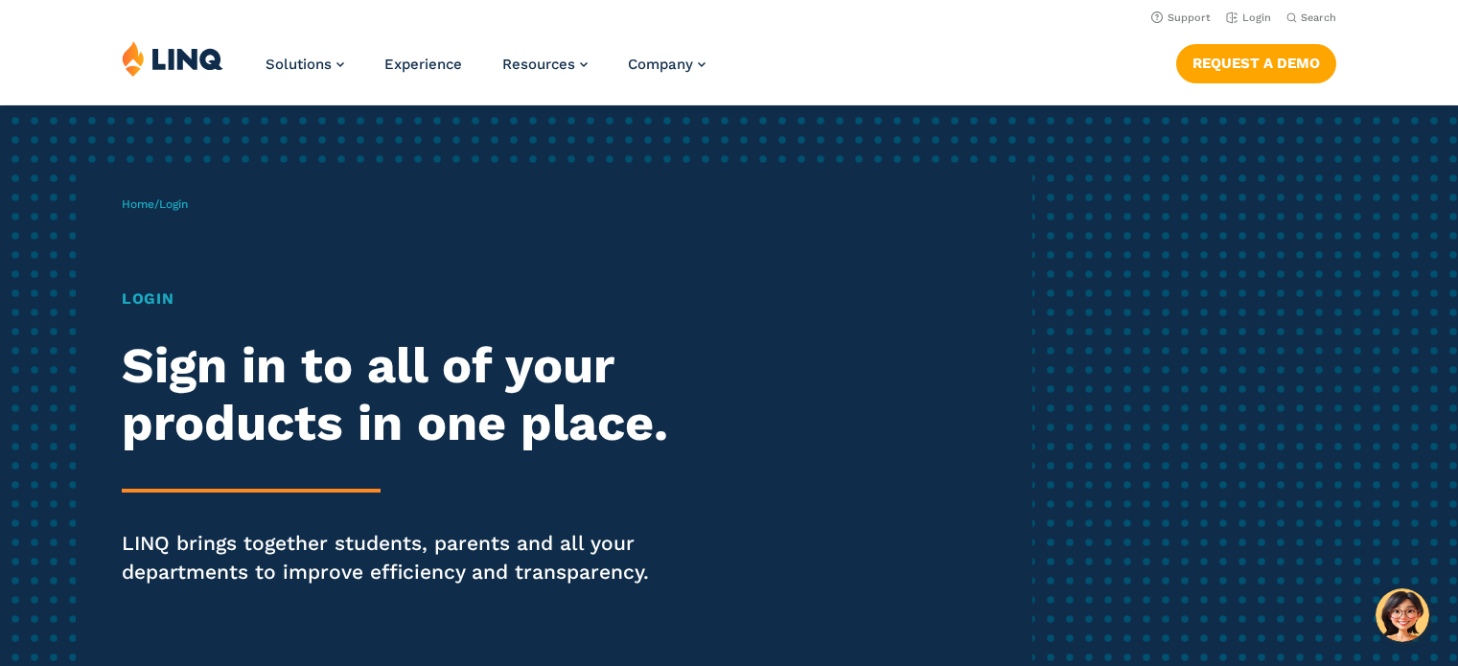  I want to click on a: Login, so click(1248, 17).